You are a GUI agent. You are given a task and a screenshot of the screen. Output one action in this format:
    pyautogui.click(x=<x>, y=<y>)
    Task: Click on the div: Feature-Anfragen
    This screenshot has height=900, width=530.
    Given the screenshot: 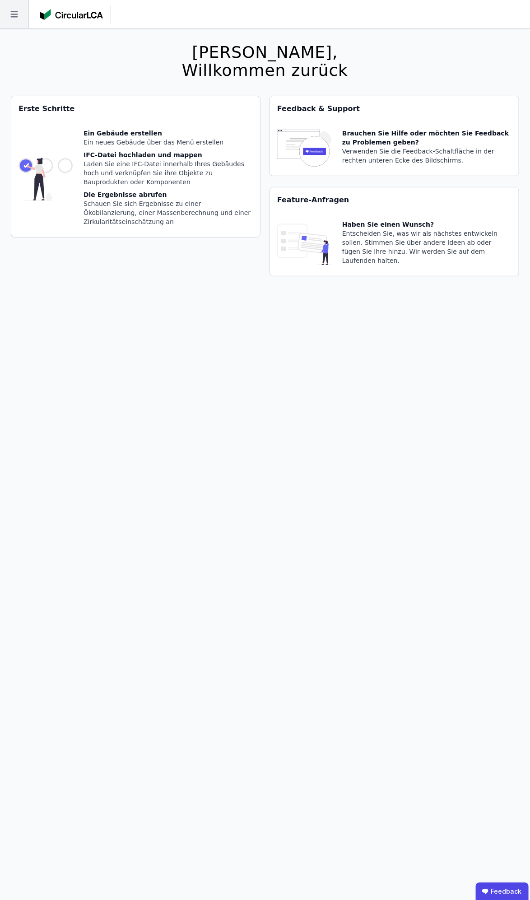 What is the action you would take?
    pyautogui.click(x=394, y=200)
    